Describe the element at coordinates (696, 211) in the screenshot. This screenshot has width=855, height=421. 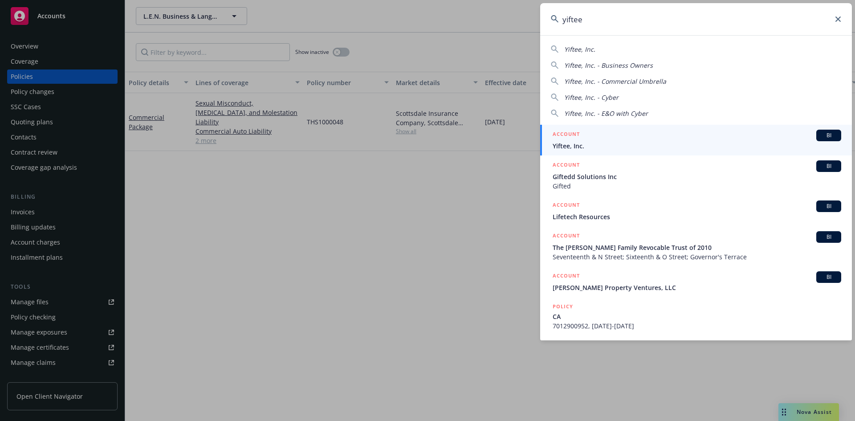
I see `a: ACCOUNTBILifetech Resources` at that location.